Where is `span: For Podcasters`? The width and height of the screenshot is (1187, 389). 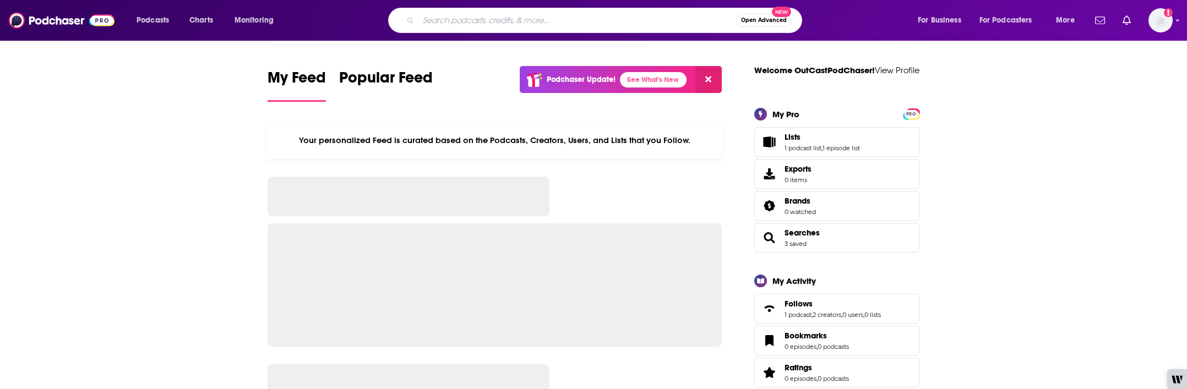 span: For Podcasters is located at coordinates (1006, 20).